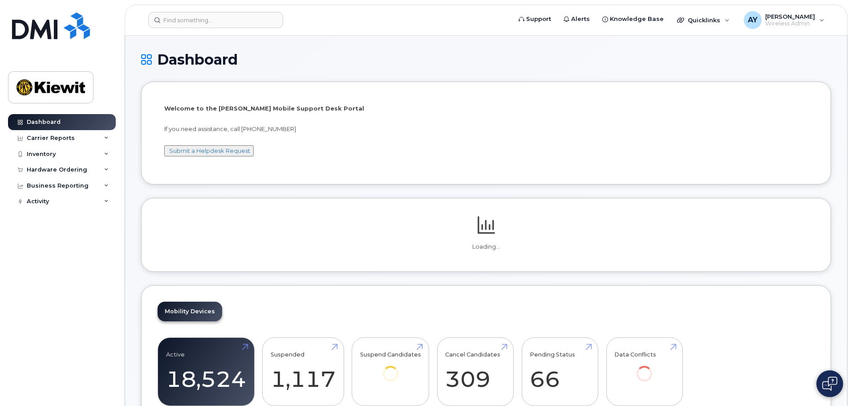 The height and width of the screenshot is (406, 852). I want to click on a: Pending Status 66, so click(560, 371).